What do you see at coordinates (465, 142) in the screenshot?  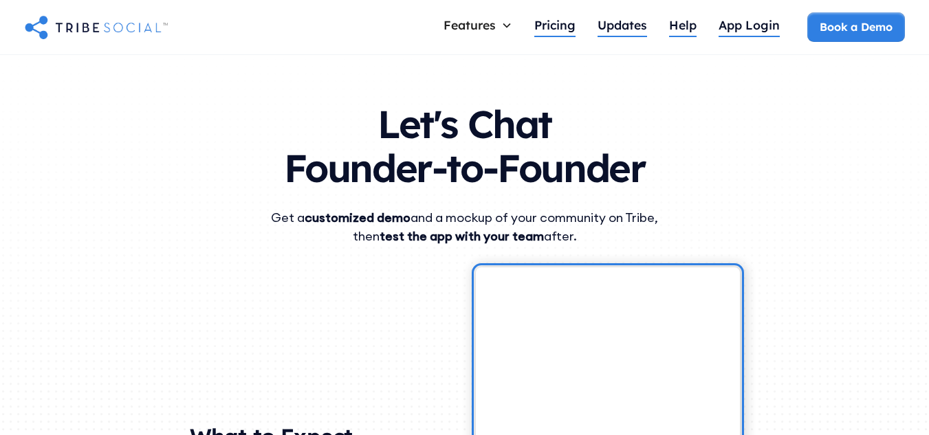 I see `h1: Let's Chat Founder-to-Founder` at bounding box center [465, 142].